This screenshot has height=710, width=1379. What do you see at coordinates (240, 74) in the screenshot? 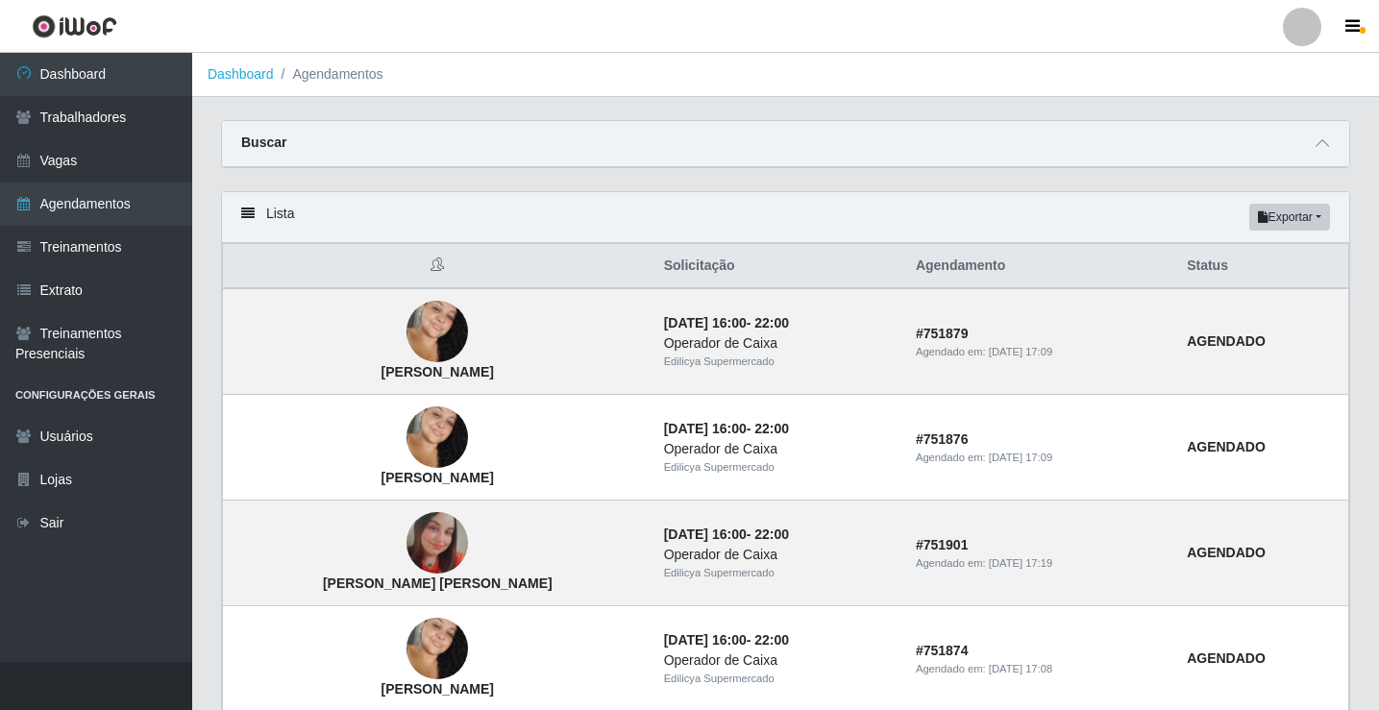
I see `a: Dashboard` at bounding box center [240, 74].